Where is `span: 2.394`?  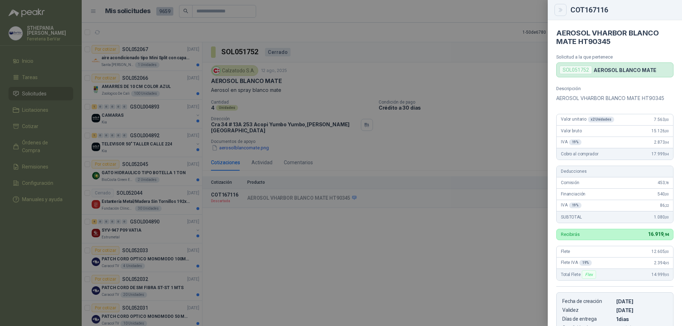
span: 2.394 is located at coordinates (661, 263).